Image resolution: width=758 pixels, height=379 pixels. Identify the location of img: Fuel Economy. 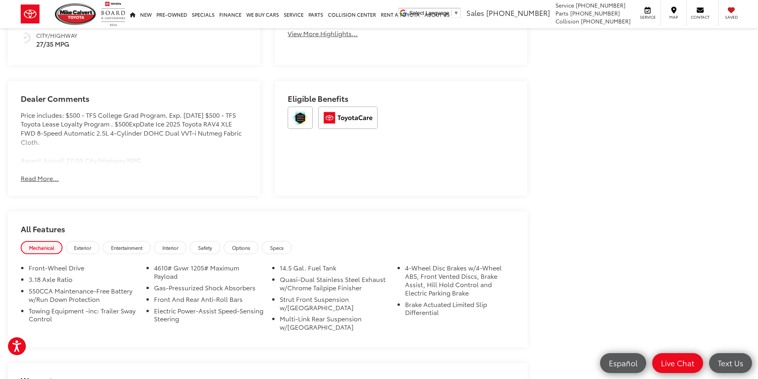
(27, 38).